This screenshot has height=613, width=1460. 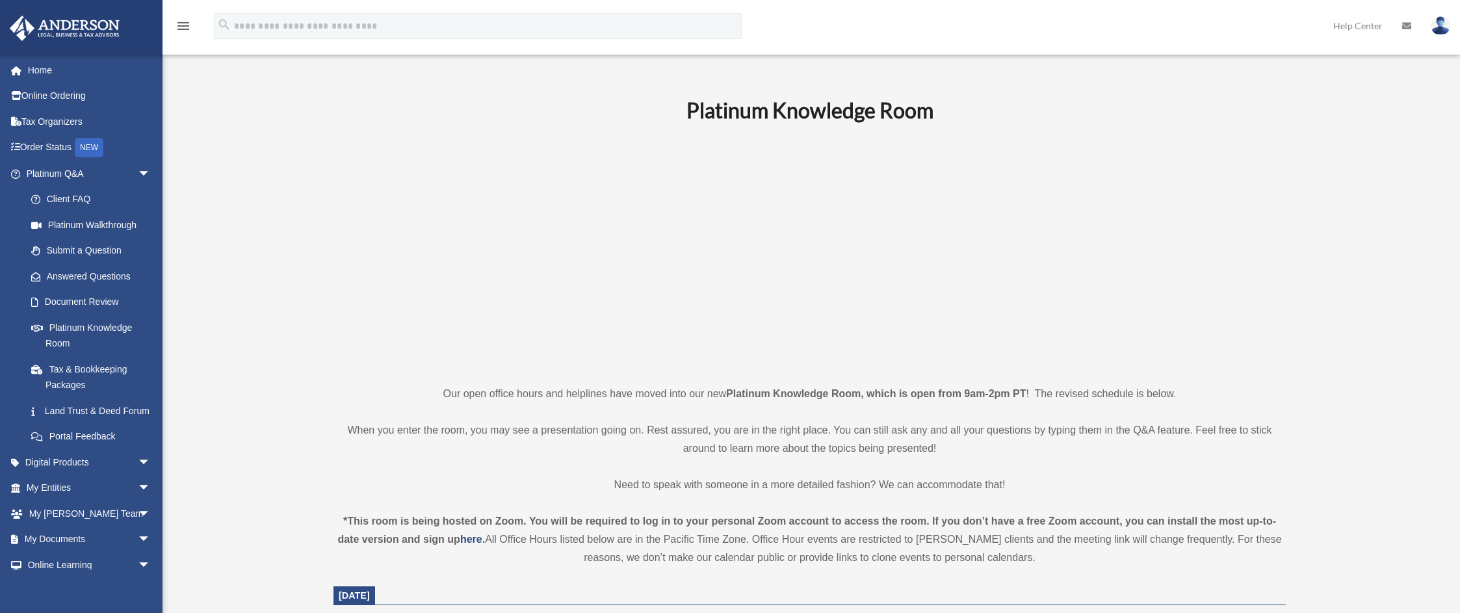 What do you see at coordinates (471, 539) in the screenshot?
I see `a: here` at bounding box center [471, 539].